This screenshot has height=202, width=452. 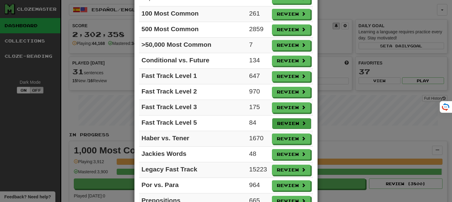 I want to click on td: 970, so click(x=258, y=92).